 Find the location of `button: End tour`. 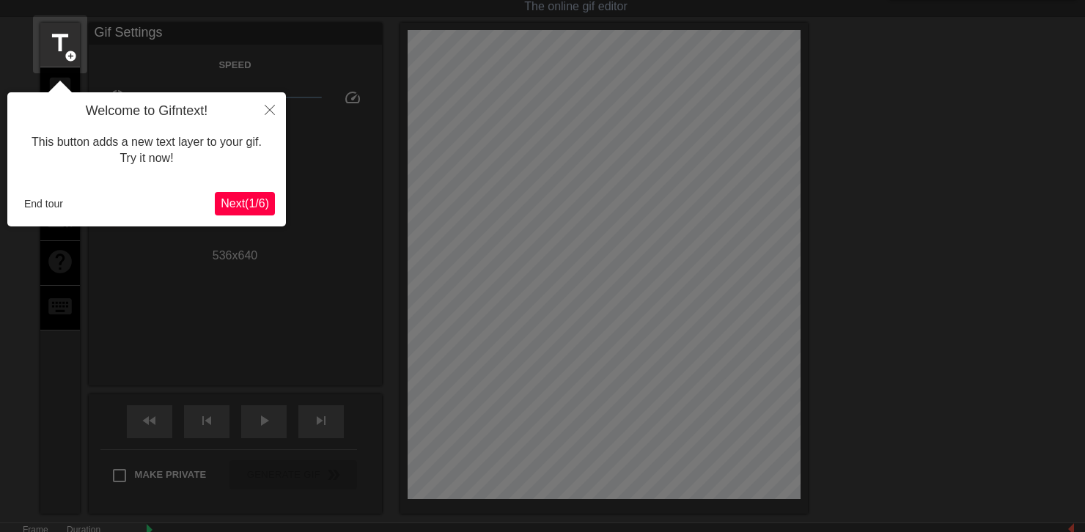

button: End tour is located at coordinates (43, 204).